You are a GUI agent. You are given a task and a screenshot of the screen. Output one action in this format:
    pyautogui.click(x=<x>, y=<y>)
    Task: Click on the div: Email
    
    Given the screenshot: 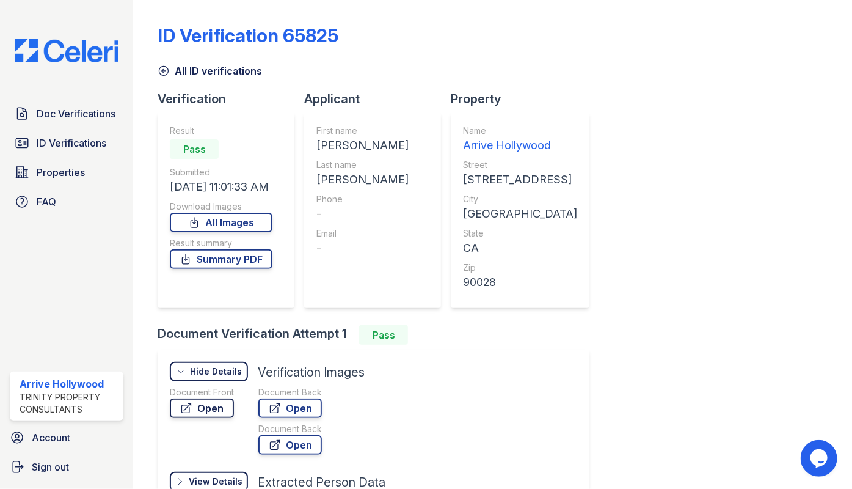 What is the action you would take?
    pyautogui.click(x=362, y=233)
    